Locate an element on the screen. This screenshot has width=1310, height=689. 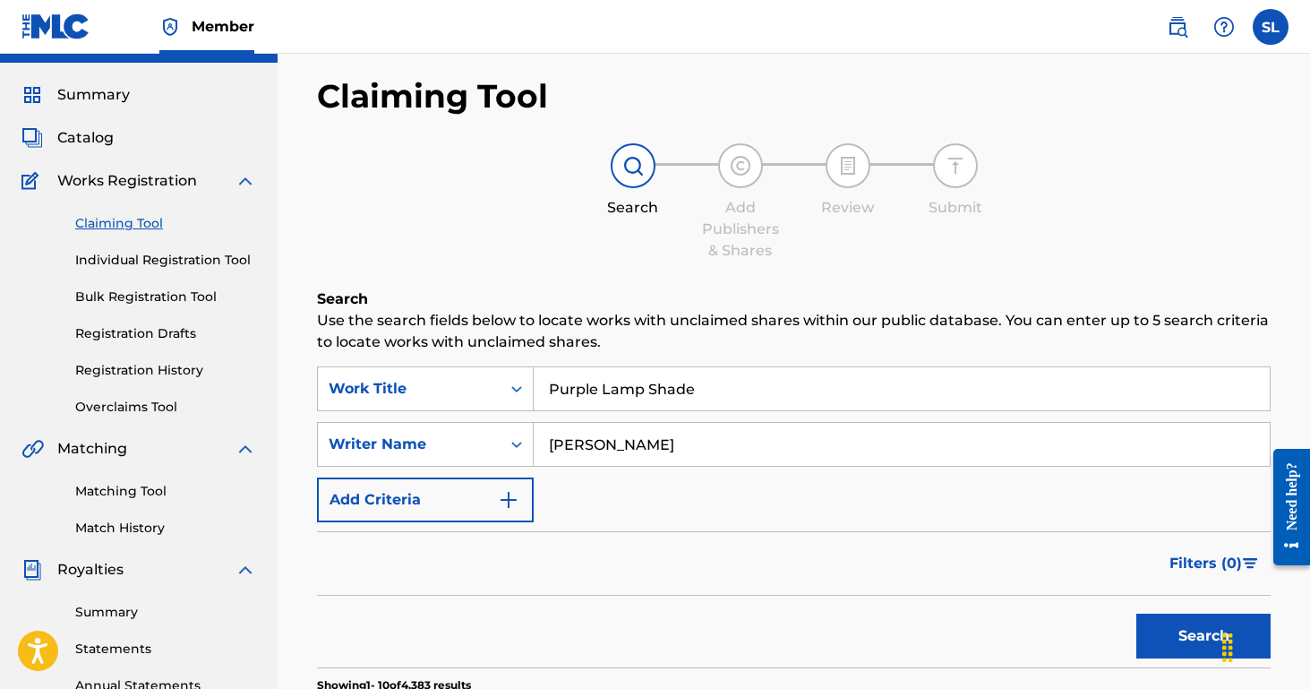
img: help is located at coordinates (1224, 27).